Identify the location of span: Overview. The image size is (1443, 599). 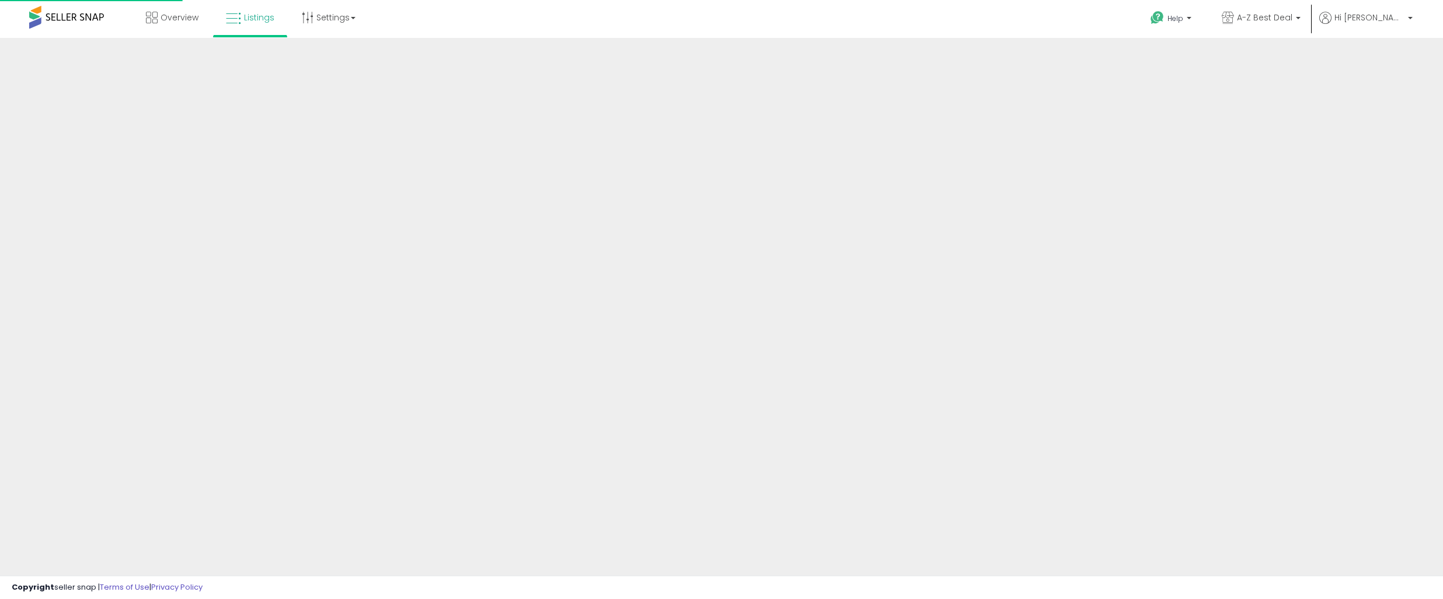
(179, 18).